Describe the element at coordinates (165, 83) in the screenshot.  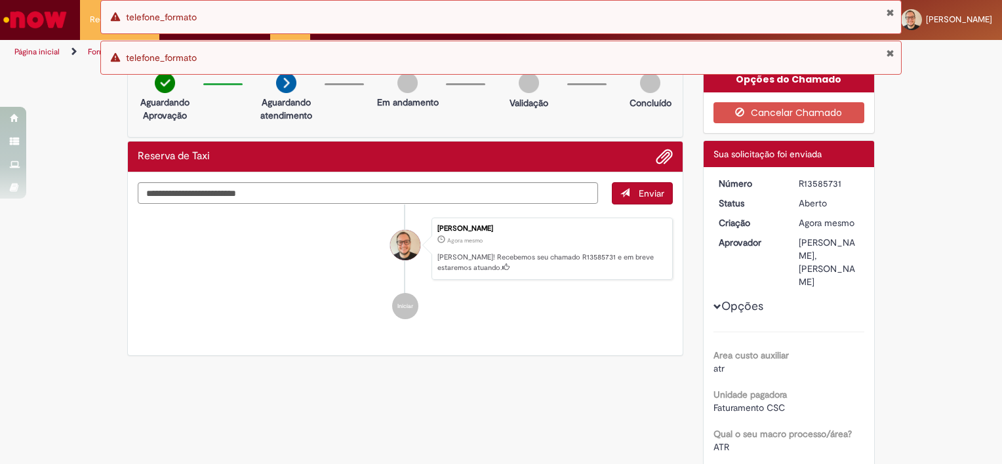
I see `img: check-circle-green.png` at that location.